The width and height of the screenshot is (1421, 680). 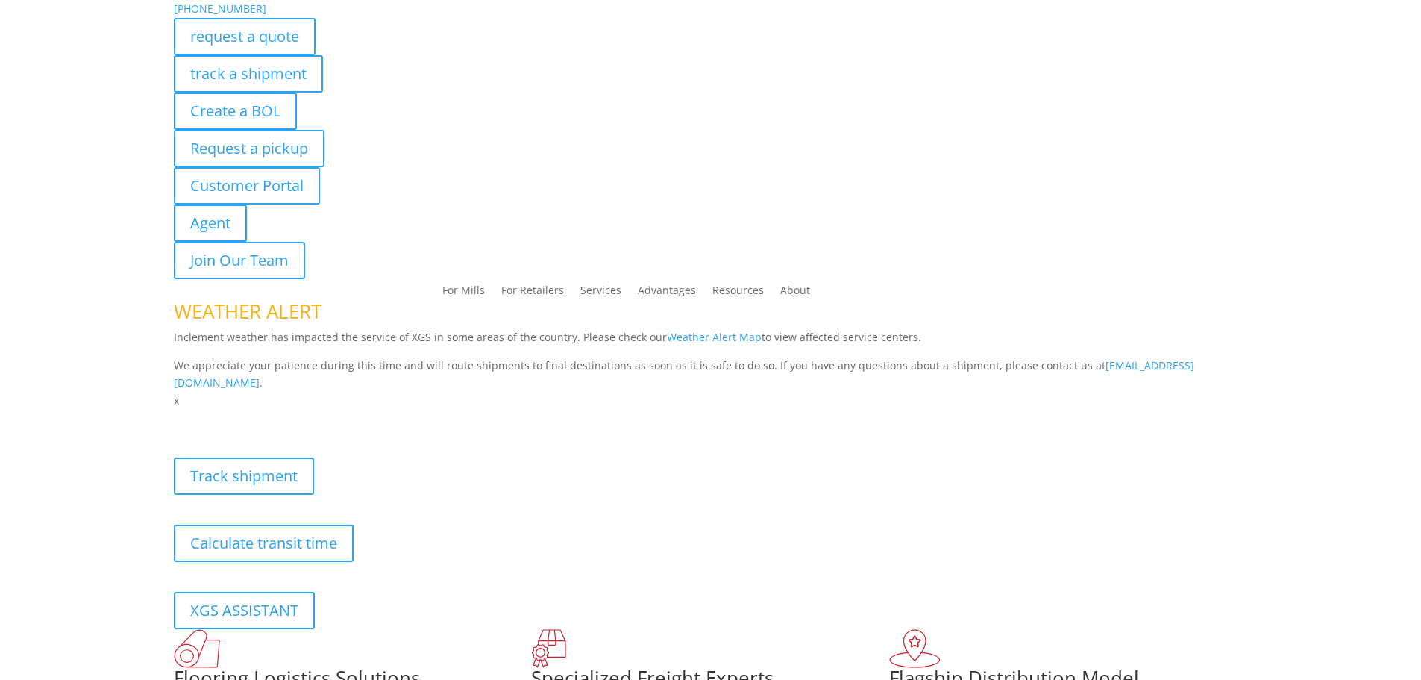 What do you see at coordinates (210, 223) in the screenshot?
I see `a: Agent` at bounding box center [210, 223].